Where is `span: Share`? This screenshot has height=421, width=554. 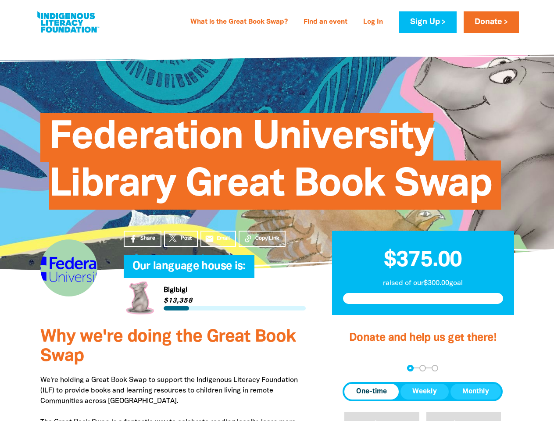 span: Share is located at coordinates (148, 239).